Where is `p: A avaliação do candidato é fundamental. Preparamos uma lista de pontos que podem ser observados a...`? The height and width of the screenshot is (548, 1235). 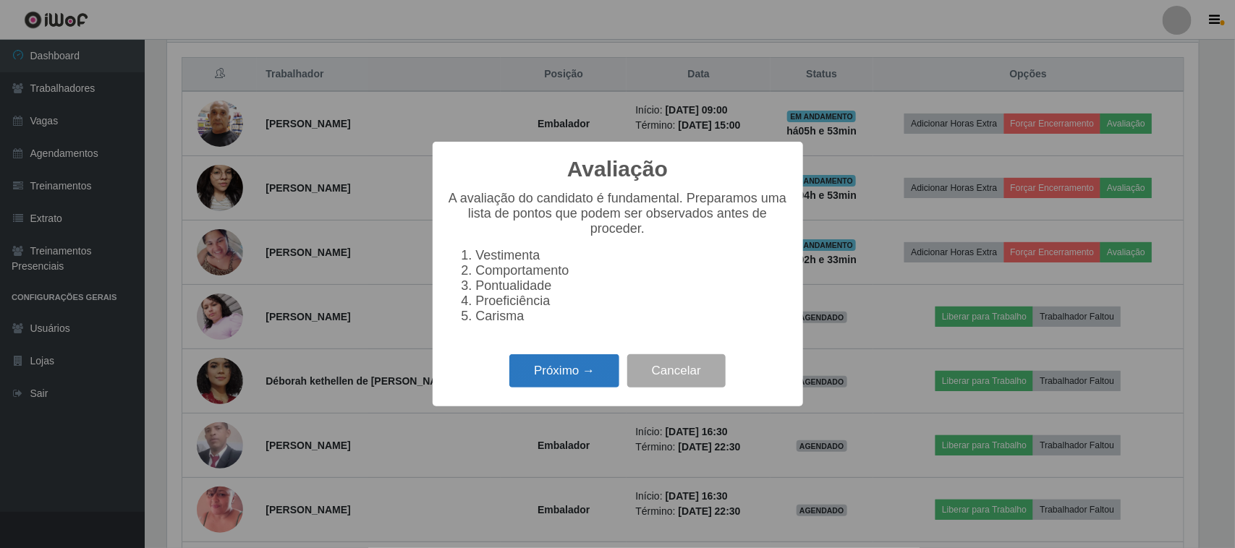
p: A avaliação do candidato é fundamental. Preparamos uma lista de pontos que podem ser observados a... is located at coordinates (618, 213).